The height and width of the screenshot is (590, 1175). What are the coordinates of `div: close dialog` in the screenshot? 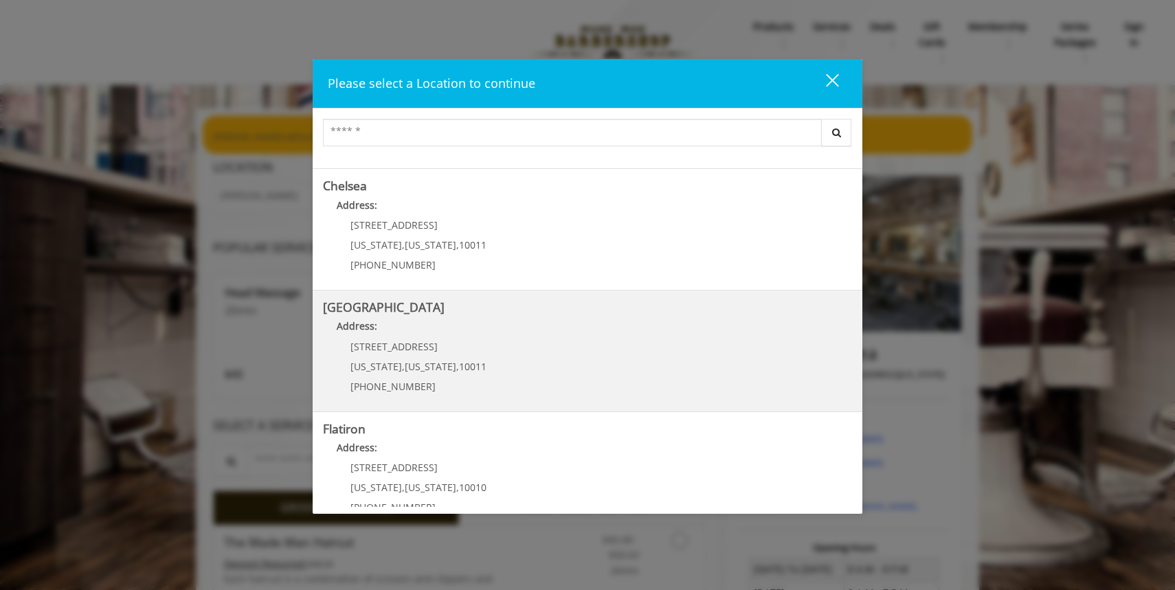 It's located at (824, 83).